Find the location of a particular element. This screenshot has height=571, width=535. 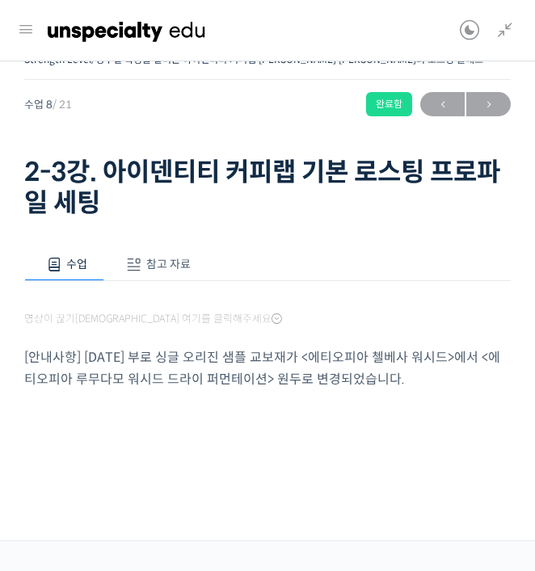

h1: 2-3강. 아이덴티티 커피랩 기본 로스팅 프로파일 세팅 is located at coordinates (268, 188).